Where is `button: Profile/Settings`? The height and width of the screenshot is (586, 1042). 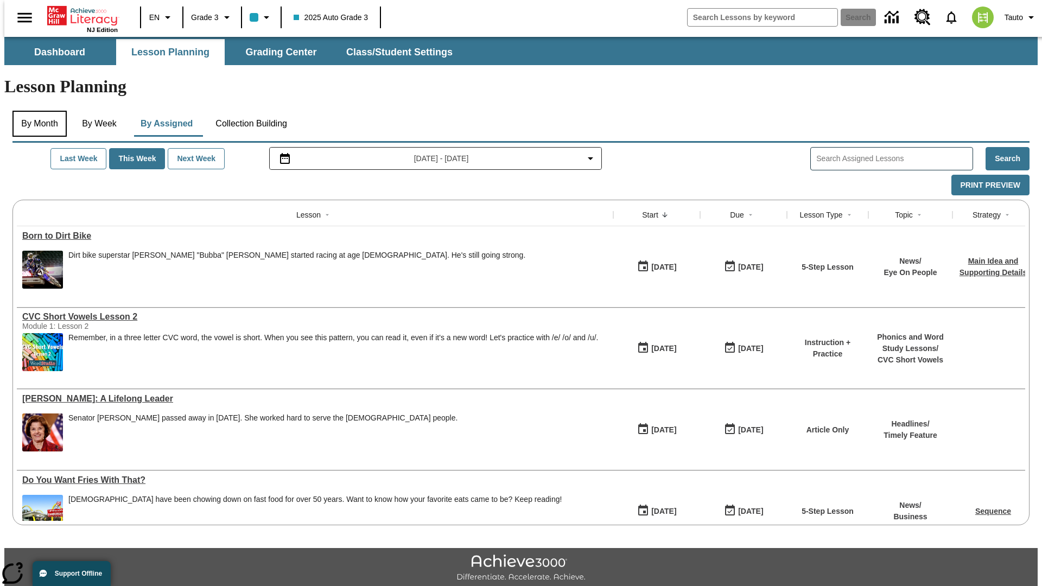 button: Profile/Settings is located at coordinates (1021, 17).